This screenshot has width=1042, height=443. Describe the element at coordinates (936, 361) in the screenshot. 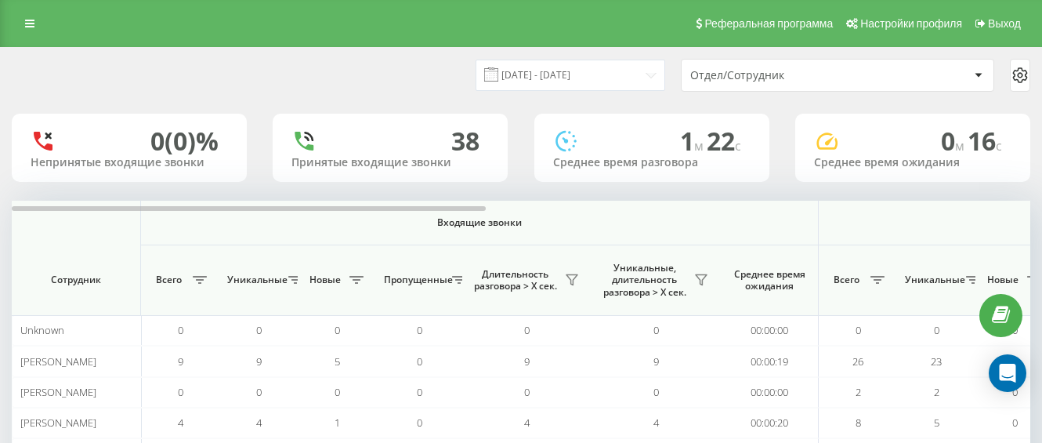

I see `span: 23` at that location.